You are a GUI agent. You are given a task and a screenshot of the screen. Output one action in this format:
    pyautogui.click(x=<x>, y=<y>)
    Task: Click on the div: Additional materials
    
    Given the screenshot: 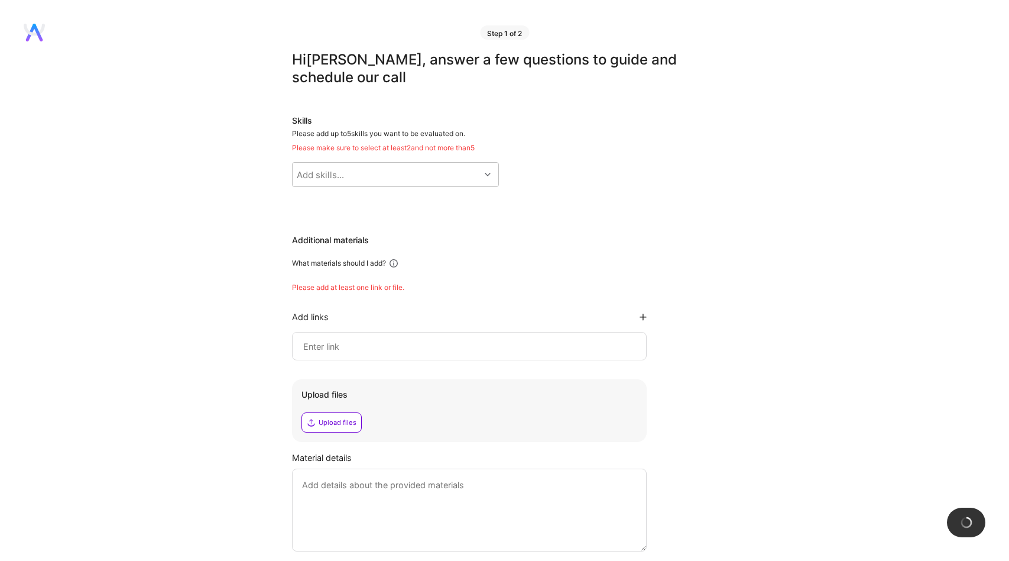 What is the action you would take?
    pyautogui.click(x=499, y=240)
    